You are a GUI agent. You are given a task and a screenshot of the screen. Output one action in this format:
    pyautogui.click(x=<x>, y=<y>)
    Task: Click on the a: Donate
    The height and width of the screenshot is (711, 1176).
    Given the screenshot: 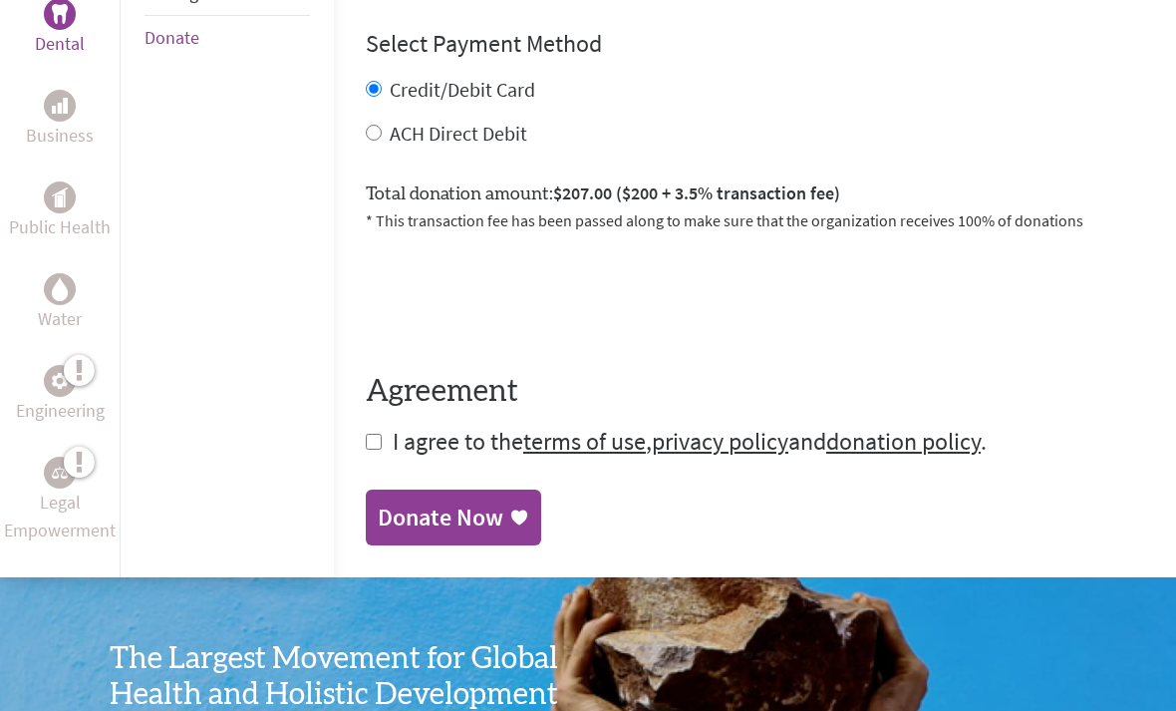 What is the action you would take?
    pyautogui.click(x=171, y=38)
    